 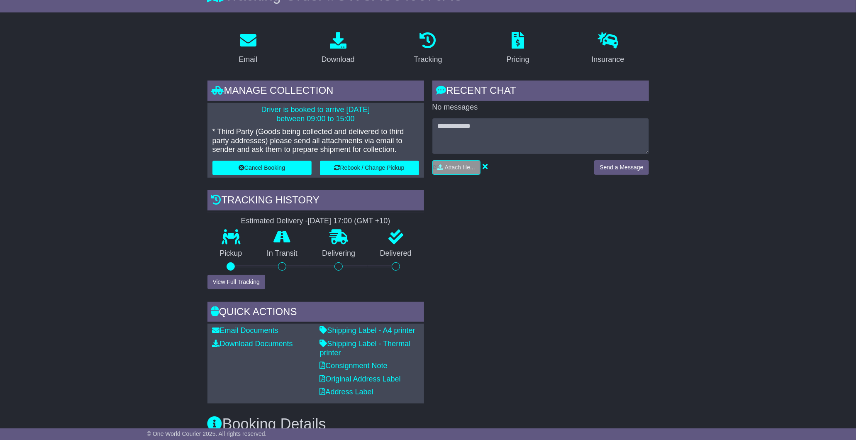 What do you see at coordinates (282, 254) in the screenshot?
I see `p: In Transit` at bounding box center [282, 254].